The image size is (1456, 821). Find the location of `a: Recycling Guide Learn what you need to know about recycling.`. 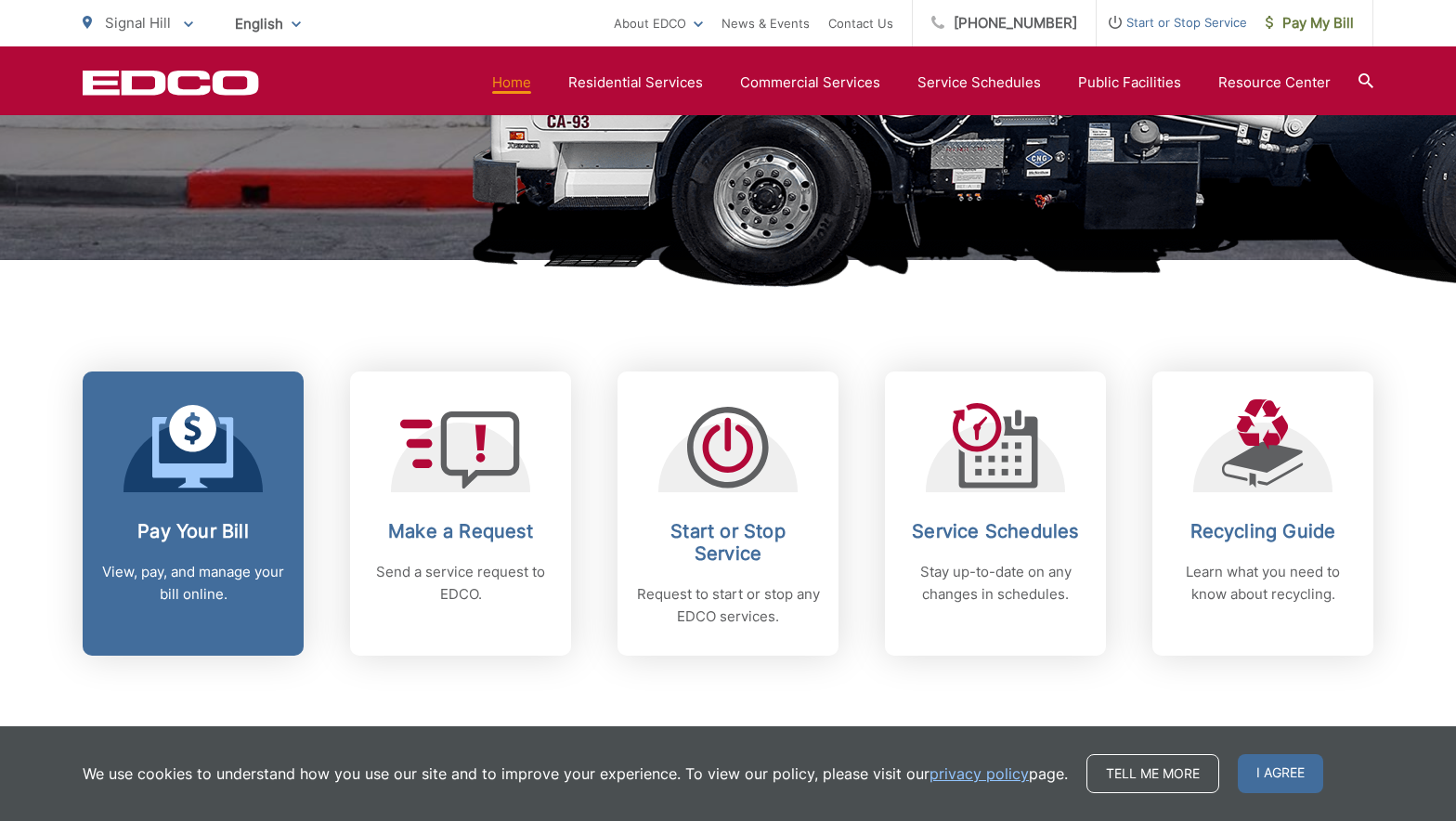

a: Recycling Guide Learn what you need to know about recycling. is located at coordinates (1263, 513).